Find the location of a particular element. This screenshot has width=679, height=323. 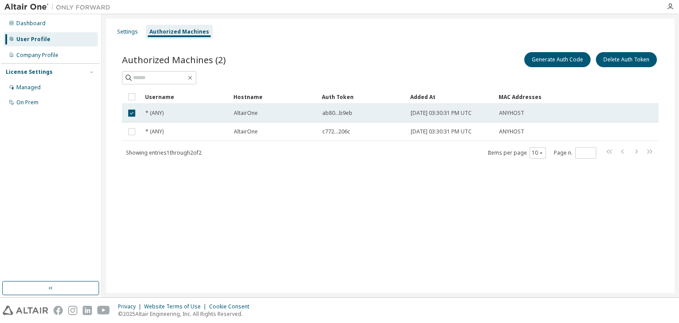

span: Page n. is located at coordinates (575, 153).